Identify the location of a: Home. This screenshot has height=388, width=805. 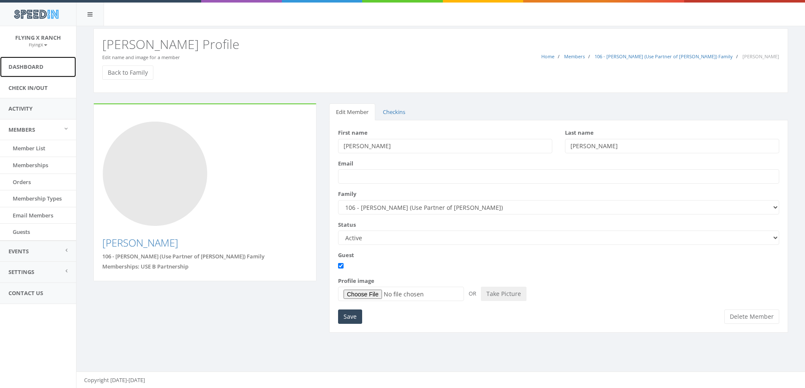
(548, 56).